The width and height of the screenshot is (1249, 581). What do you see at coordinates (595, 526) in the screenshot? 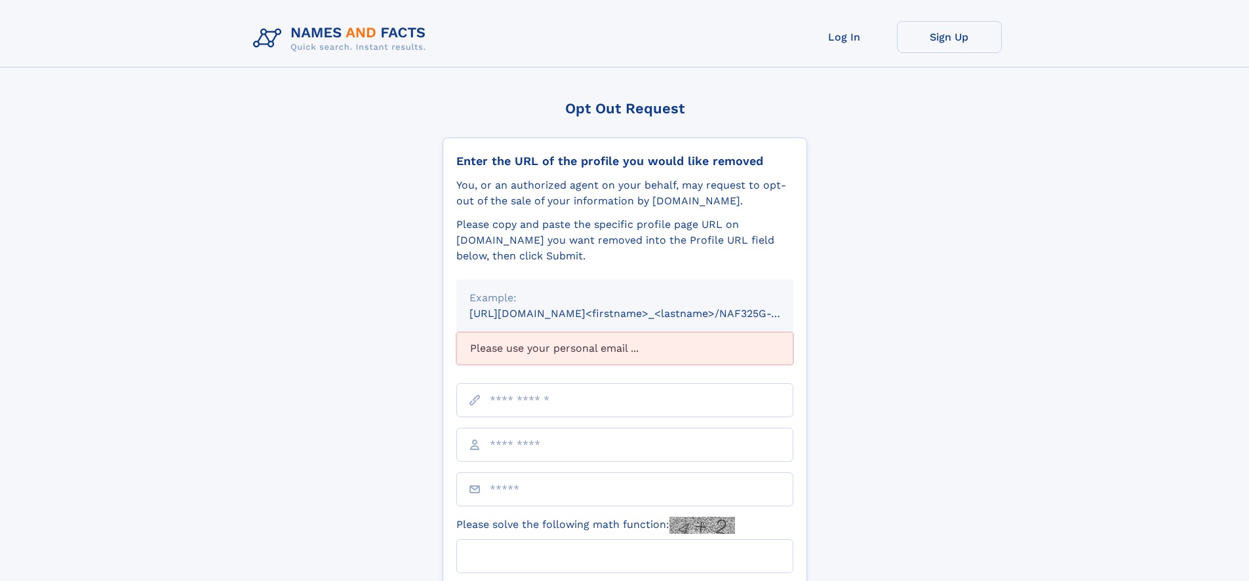
I see `label: Please solve the following math function:` at bounding box center [595, 526].